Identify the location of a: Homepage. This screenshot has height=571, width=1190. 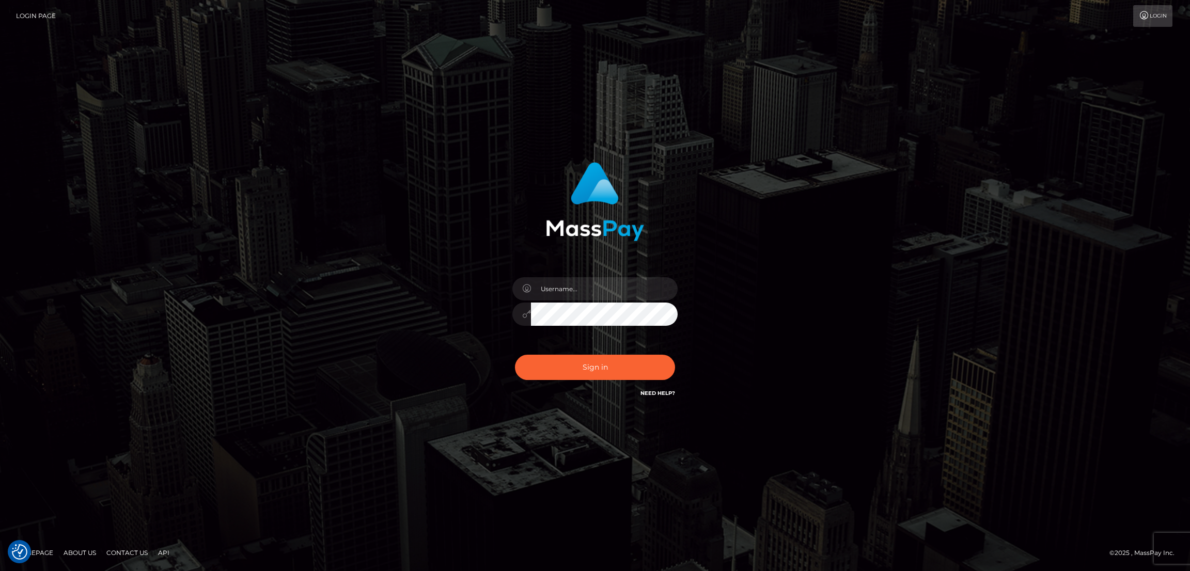
(34, 552).